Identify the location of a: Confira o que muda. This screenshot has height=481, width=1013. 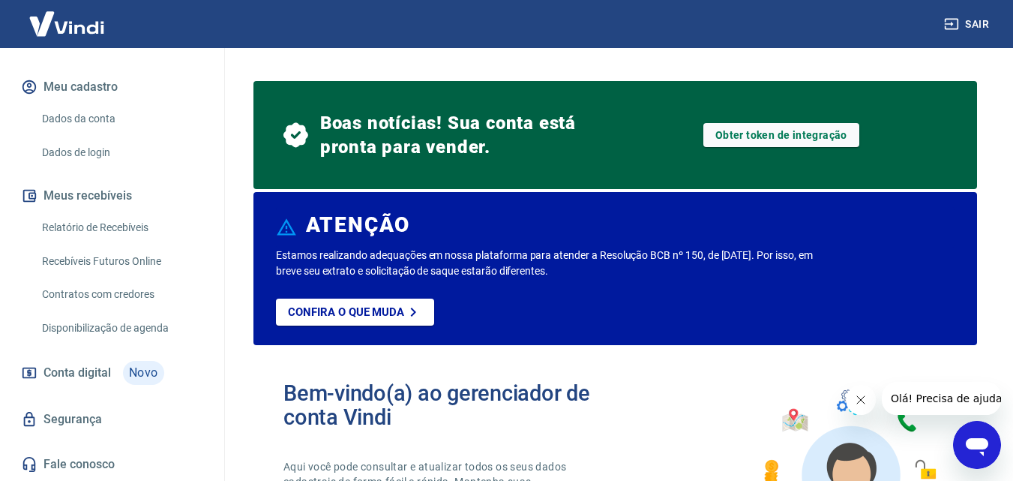
(355, 312).